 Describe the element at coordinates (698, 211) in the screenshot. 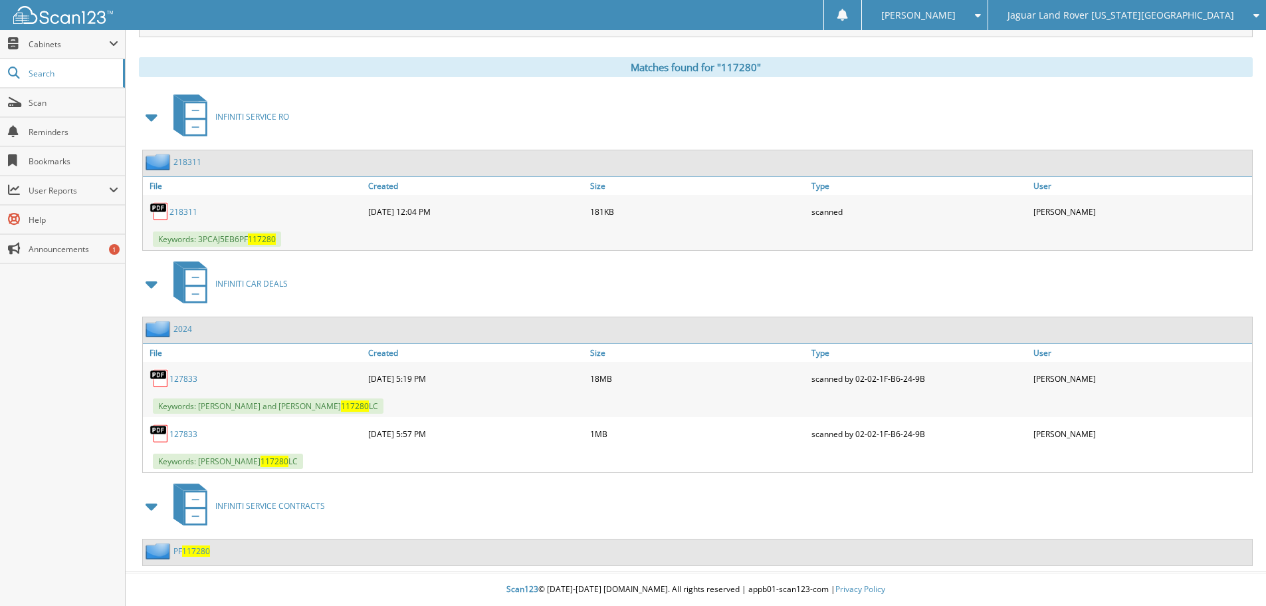

I see `div: 181KB` at that location.